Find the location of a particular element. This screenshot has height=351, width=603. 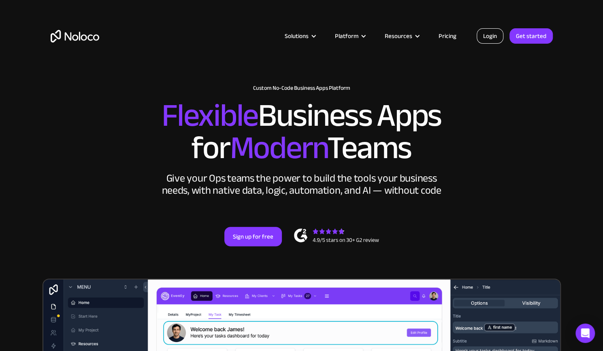

div: Open Intercom Messenger is located at coordinates (585, 334).